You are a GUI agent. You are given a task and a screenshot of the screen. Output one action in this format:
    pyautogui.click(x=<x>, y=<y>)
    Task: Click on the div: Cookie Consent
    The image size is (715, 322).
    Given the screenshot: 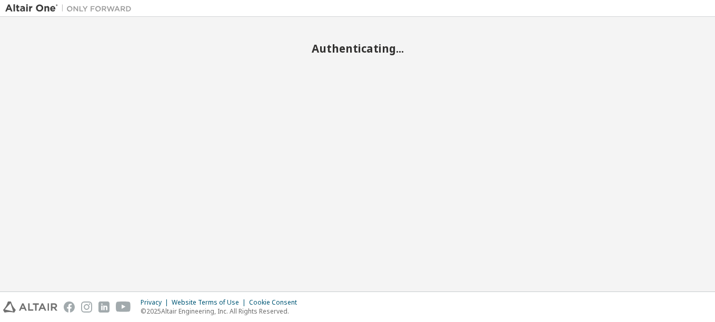 What is the action you would take?
    pyautogui.click(x=276, y=303)
    